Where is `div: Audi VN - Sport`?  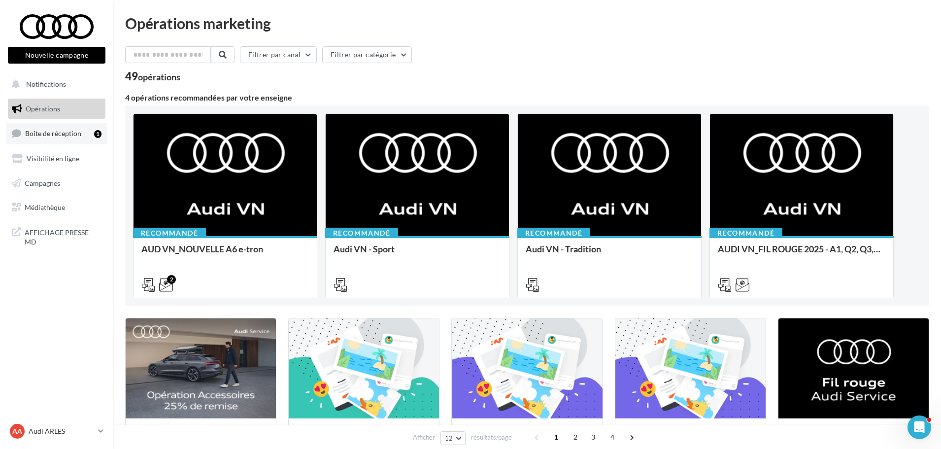
div: Audi VN - Sport is located at coordinates (417, 254).